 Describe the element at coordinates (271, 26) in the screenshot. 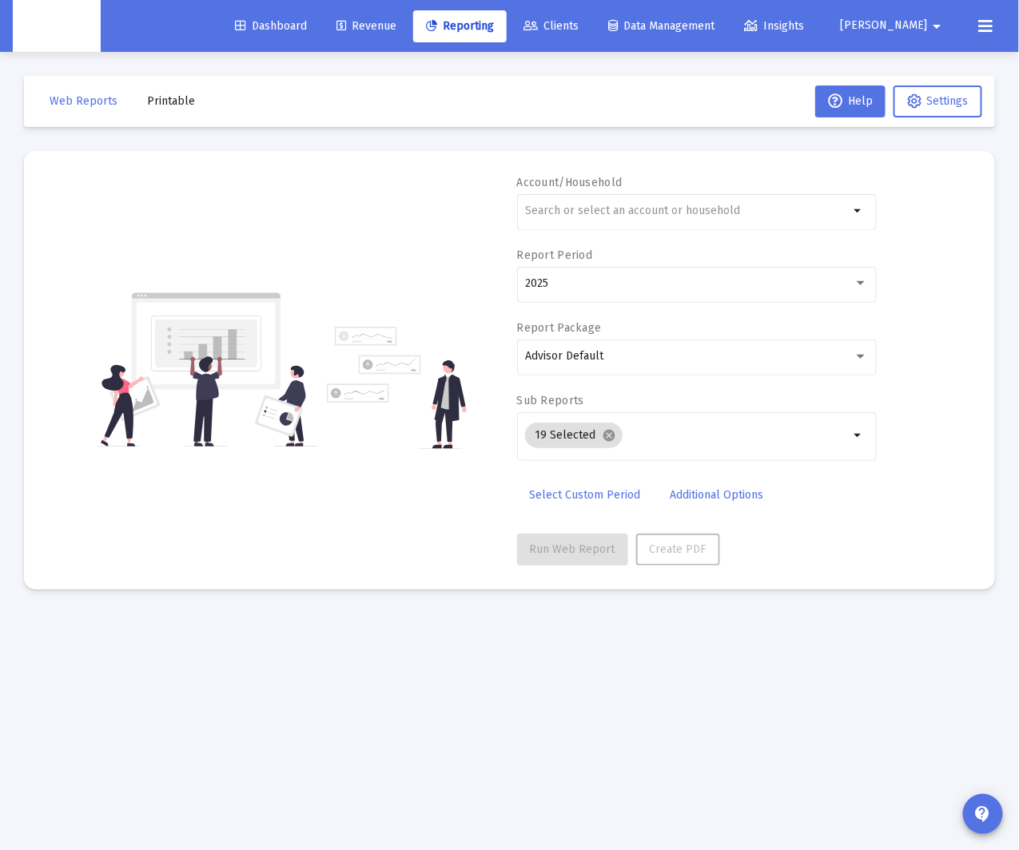

I see `a: Dashboard` at that location.